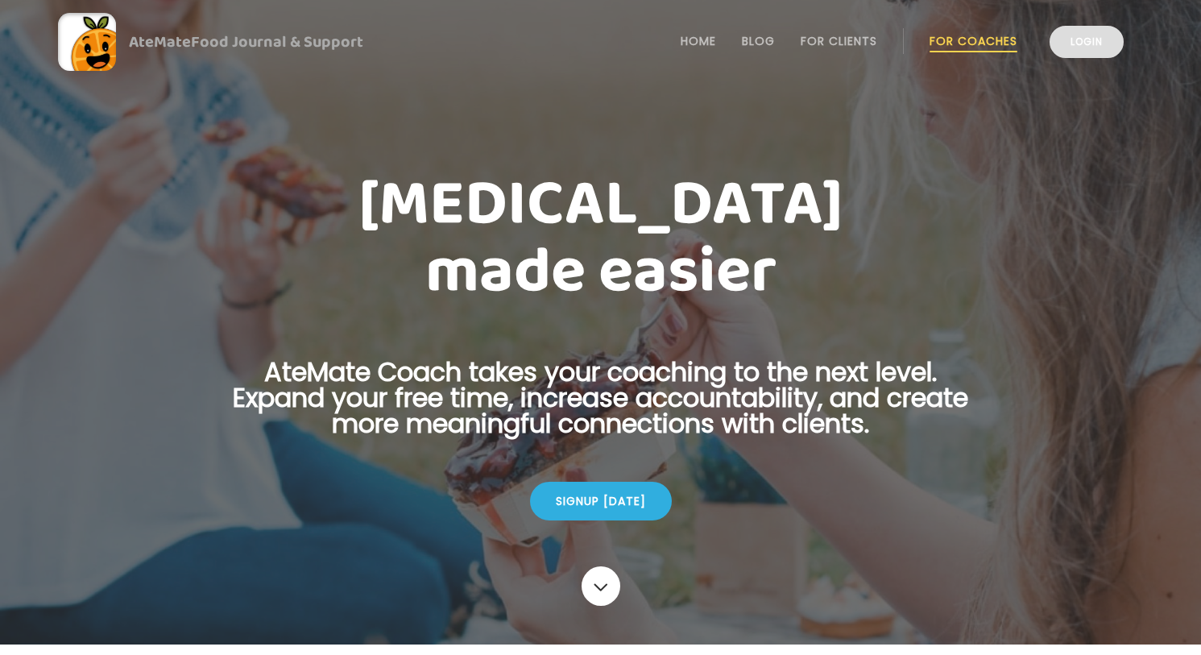 The image size is (1201, 655). Describe the element at coordinates (973, 41) in the screenshot. I see `a: For Coaches` at that location.